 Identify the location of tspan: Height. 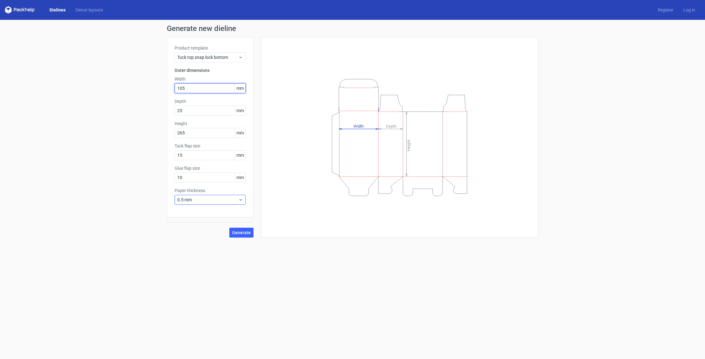
(408, 145).